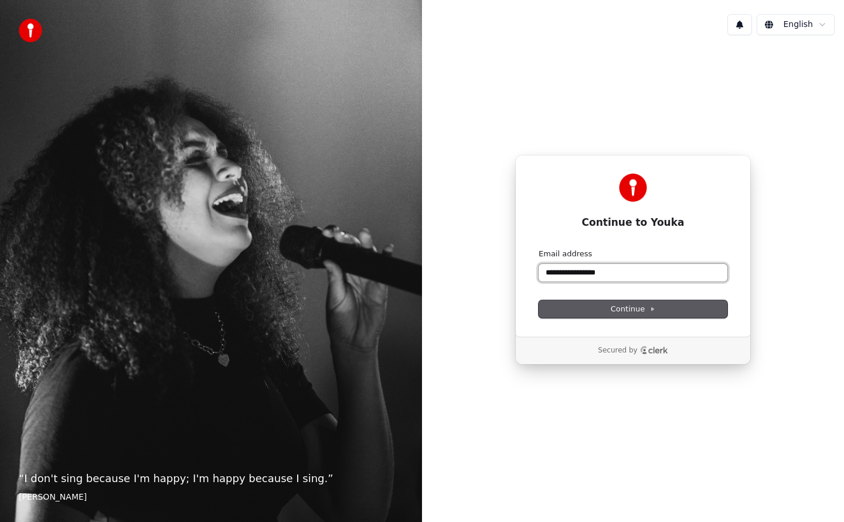 This screenshot has height=522, width=844. I want to click on p: “ I don't sing because I'm happy; I'm happy because I sing. ”, so click(211, 478).